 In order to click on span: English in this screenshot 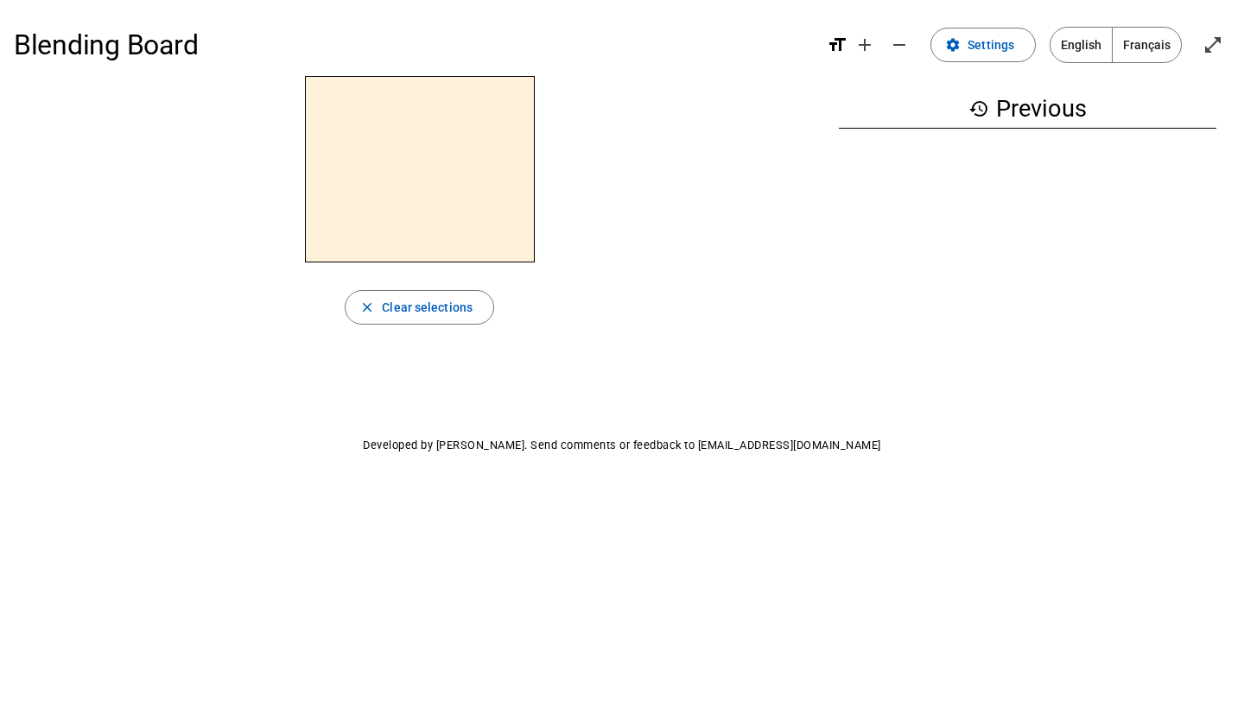, I will do `click(1081, 45)`.